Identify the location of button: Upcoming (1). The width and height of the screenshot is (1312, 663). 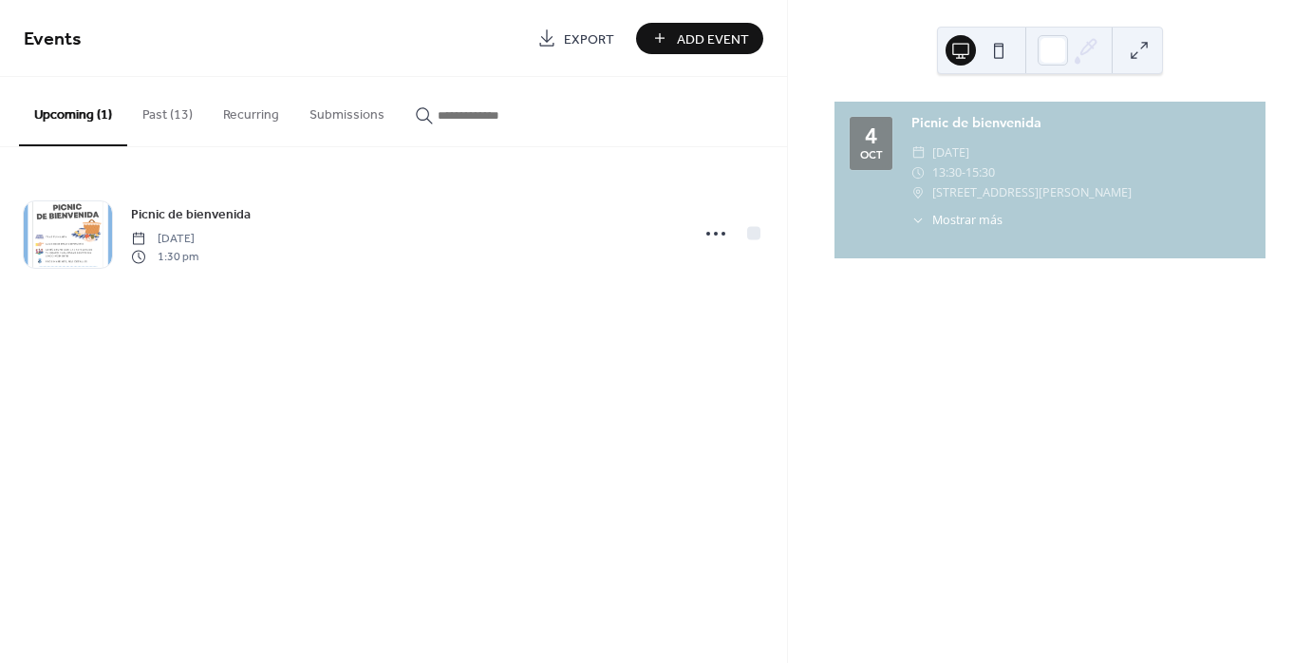
(73, 111).